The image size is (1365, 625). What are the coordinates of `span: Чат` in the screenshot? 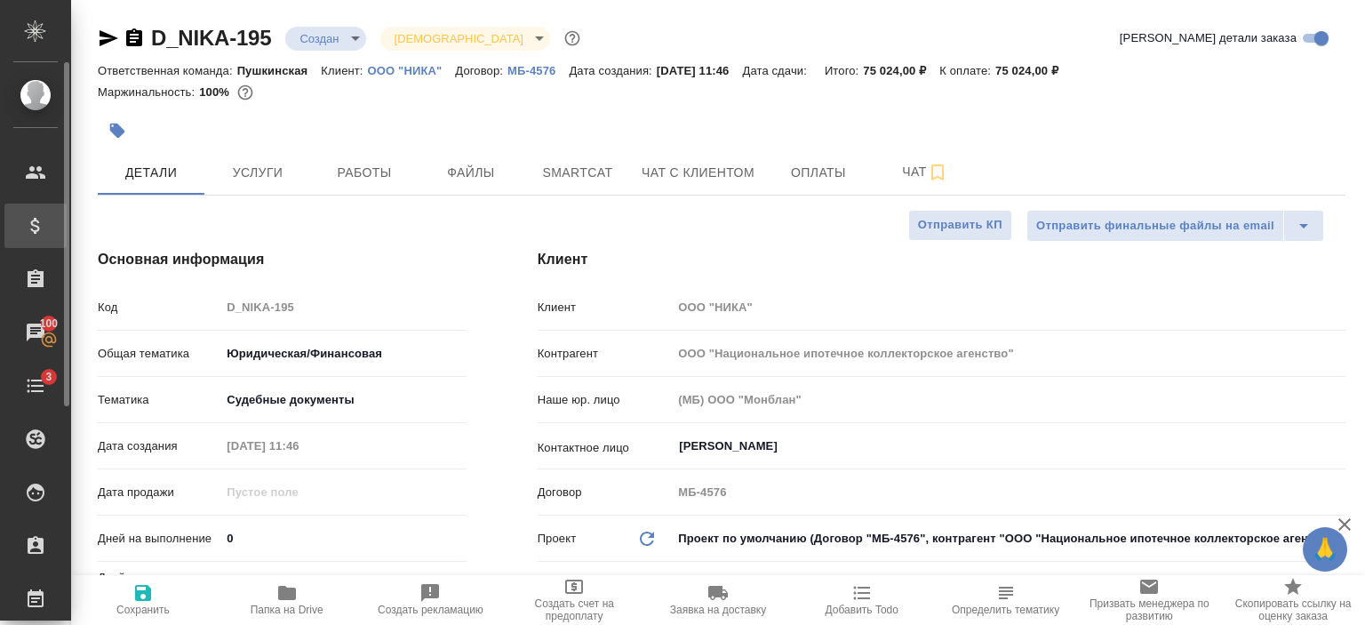 It's located at (925, 171).